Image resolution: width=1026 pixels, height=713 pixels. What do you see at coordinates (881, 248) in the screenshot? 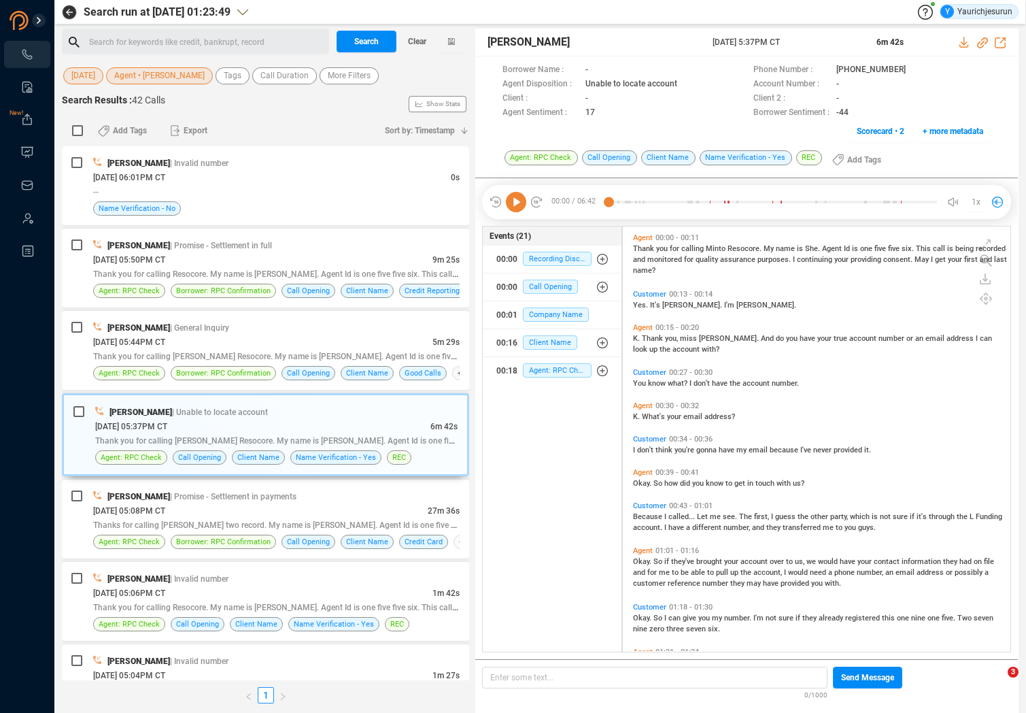
I see `span: five` at bounding box center [881, 248].